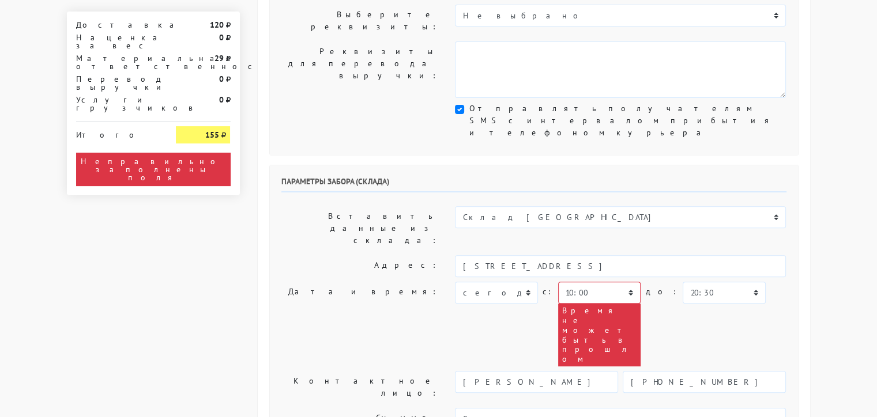 The height and width of the screenshot is (417, 877). I want to click on label: Выберите реквизиты:, so click(360, 21).